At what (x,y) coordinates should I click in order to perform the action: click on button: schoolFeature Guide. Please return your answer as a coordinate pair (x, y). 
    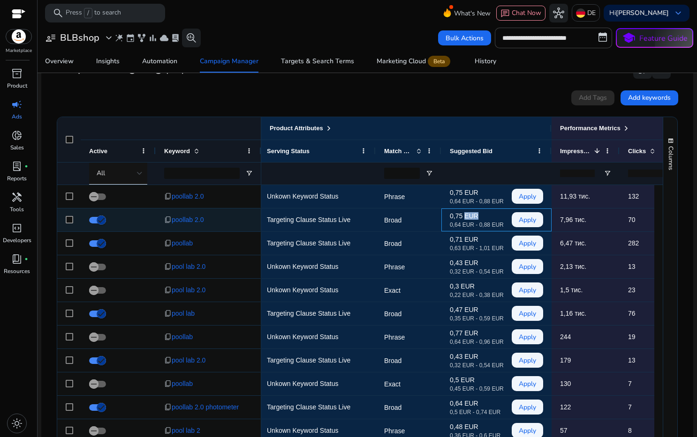
    Looking at the image, I should click on (654, 38).